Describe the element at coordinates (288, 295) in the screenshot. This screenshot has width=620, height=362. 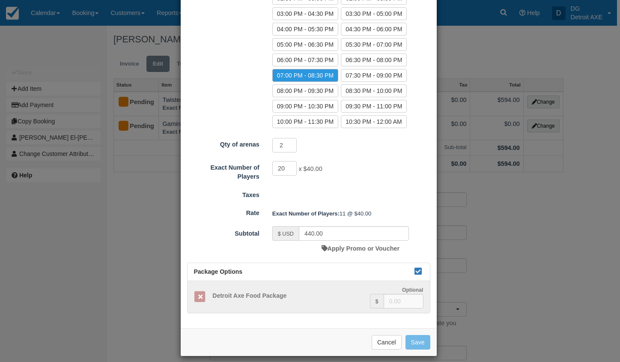
I see `h5: Detroit Axe Food Package` at that location.